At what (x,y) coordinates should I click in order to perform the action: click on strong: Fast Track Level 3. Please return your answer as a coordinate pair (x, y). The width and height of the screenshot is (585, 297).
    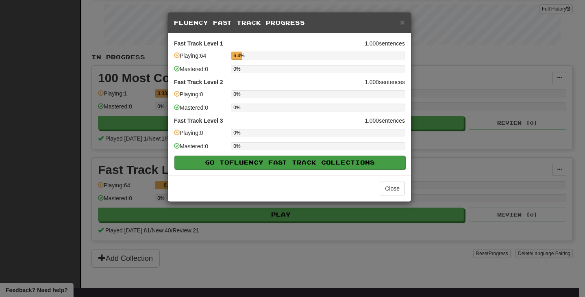
    Looking at the image, I should click on (198, 121).